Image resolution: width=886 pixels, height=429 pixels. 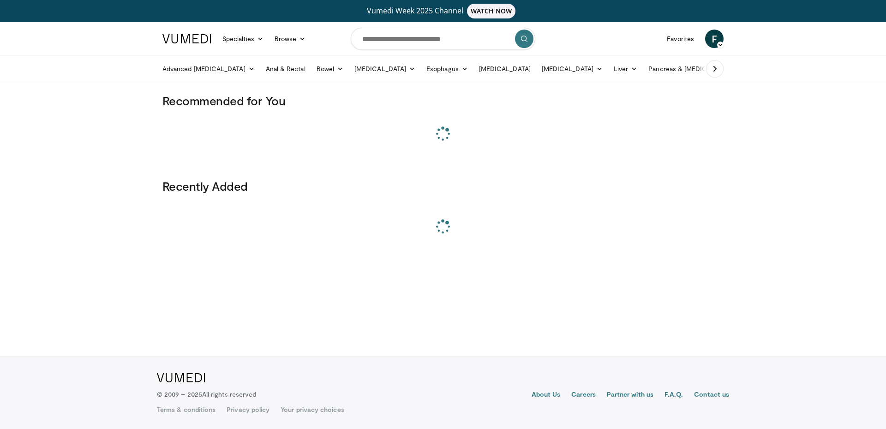 What do you see at coordinates (186, 409) in the screenshot?
I see `a: Terms & conditions` at bounding box center [186, 409].